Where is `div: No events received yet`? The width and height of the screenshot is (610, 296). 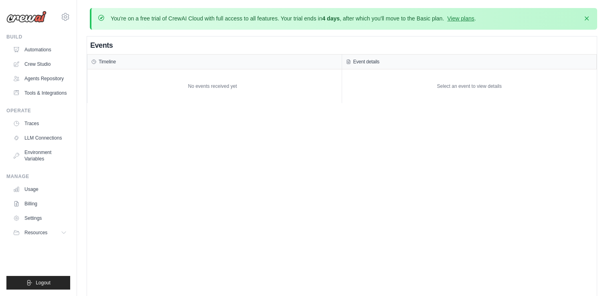 div: No events received yet is located at coordinates (213, 86).